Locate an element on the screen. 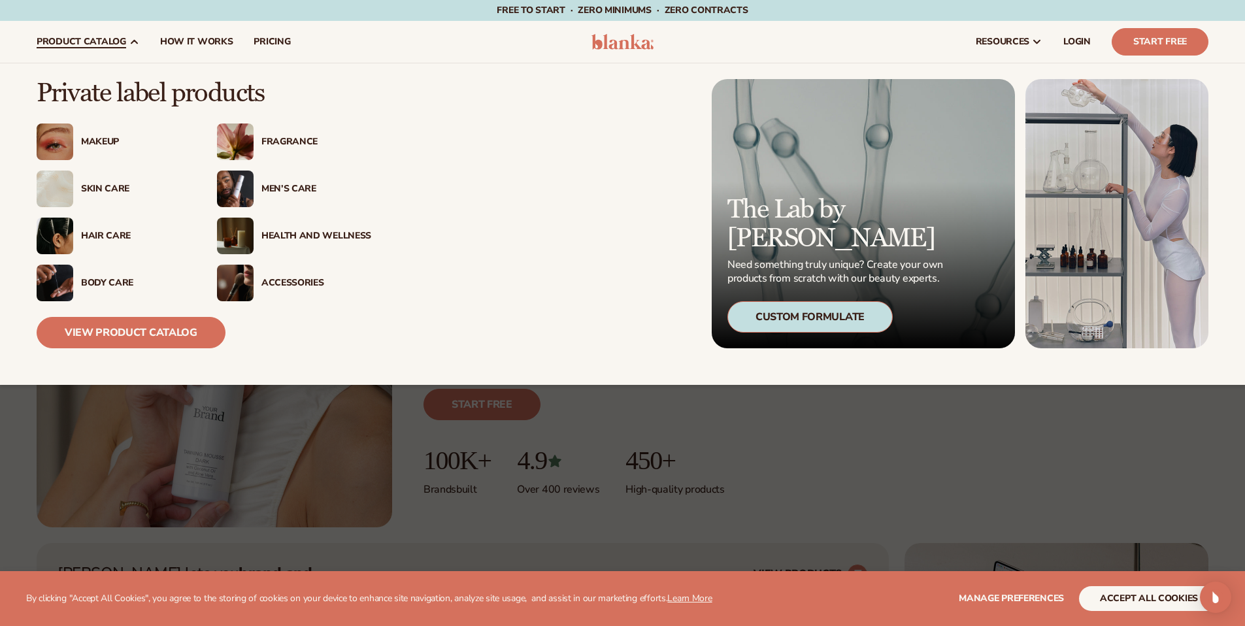 The height and width of the screenshot is (626, 1245). a: Learn More is located at coordinates (689, 598).